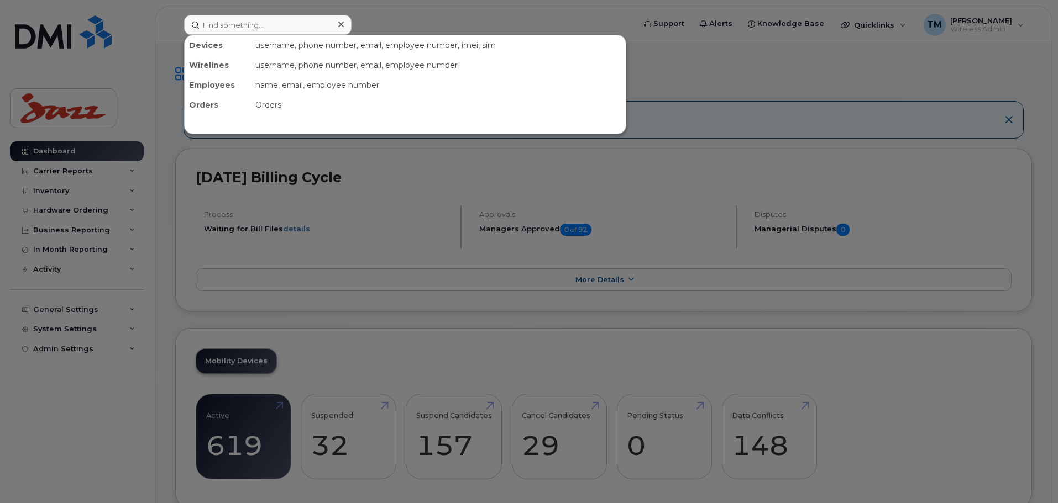 The width and height of the screenshot is (1058, 503). I want to click on div: Wirelines, so click(218, 65).